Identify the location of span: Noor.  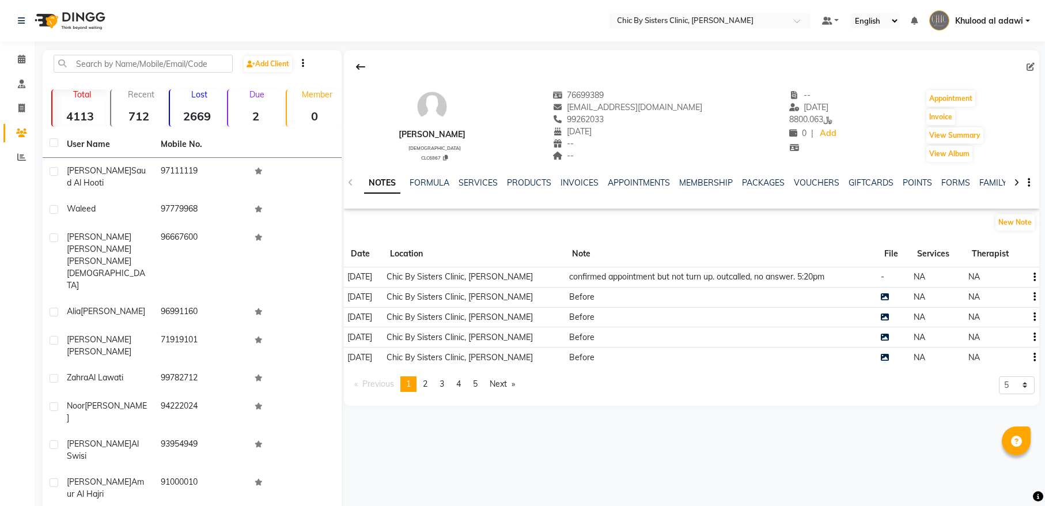
(75, 406).